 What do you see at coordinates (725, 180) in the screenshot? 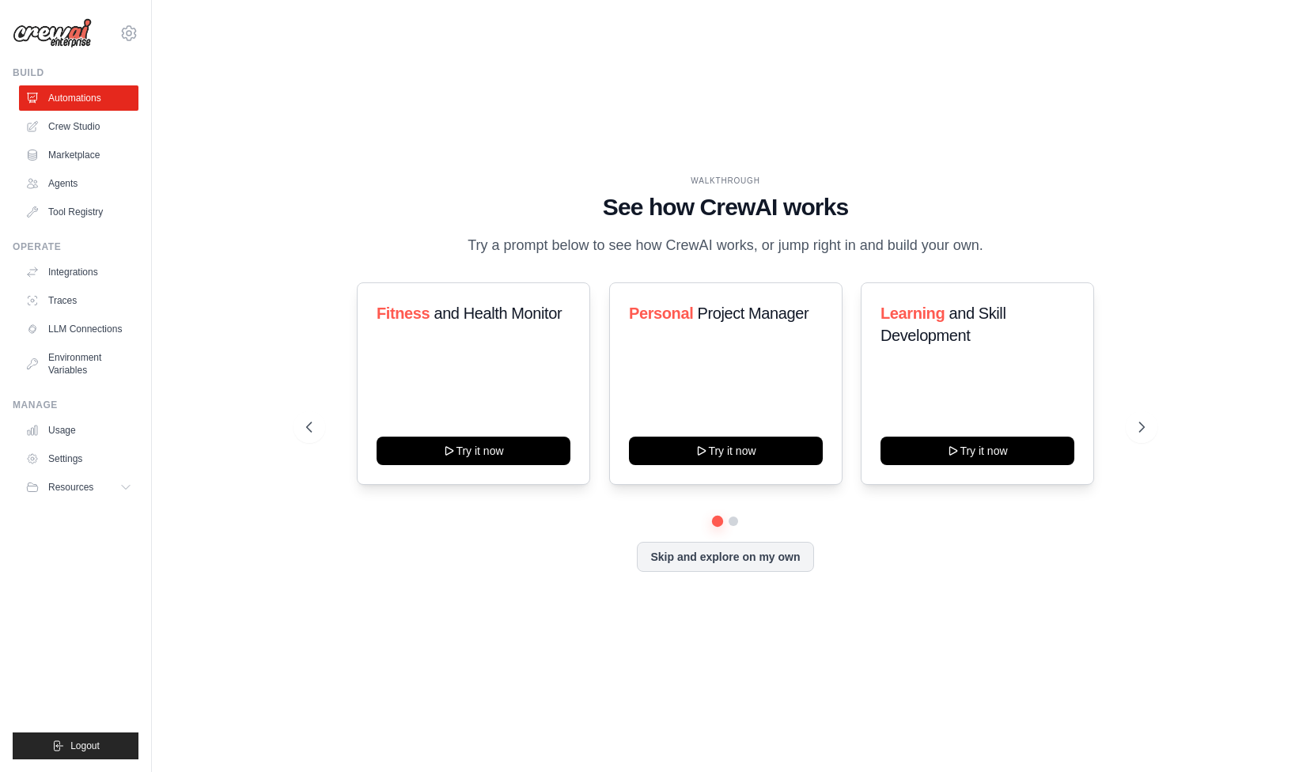
I see `div: WALKTHROUGH` at bounding box center [725, 180].